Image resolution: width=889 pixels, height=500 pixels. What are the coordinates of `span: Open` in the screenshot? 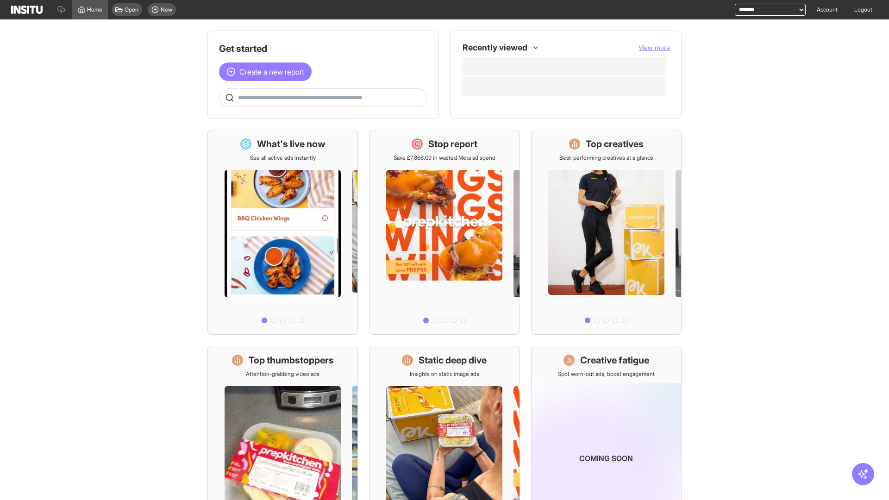 It's located at (131, 10).